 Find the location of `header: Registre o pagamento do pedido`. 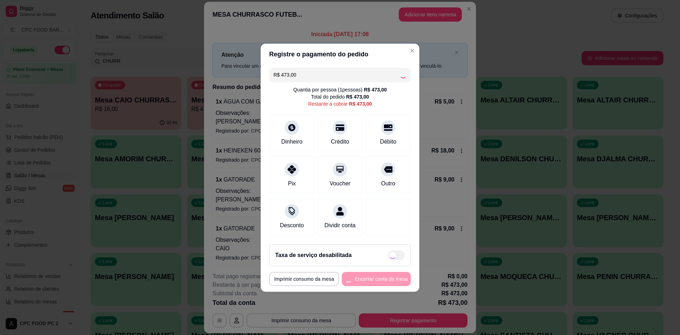

header: Registre o pagamento do pedido is located at coordinates (340, 54).